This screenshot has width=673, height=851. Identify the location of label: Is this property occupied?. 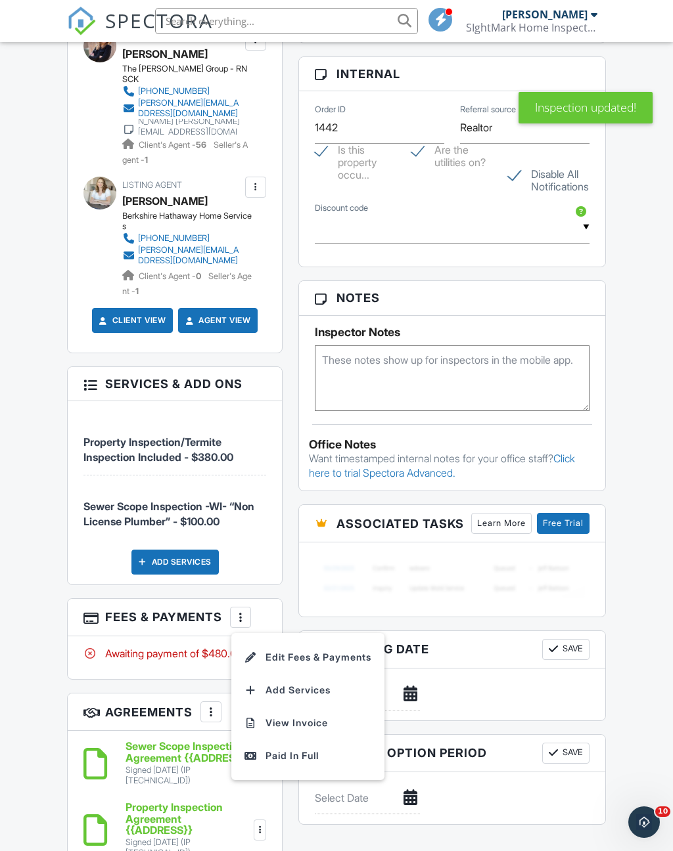
(355, 152).